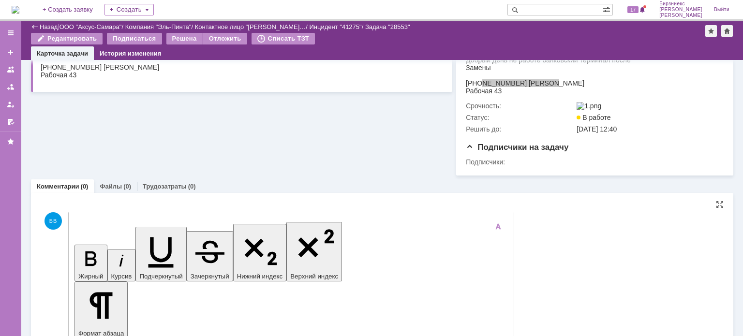 Image resolution: width=743 pixels, height=336 pixels. Describe the element at coordinates (130, 53) in the screenshot. I see `a: История изменения` at that location.